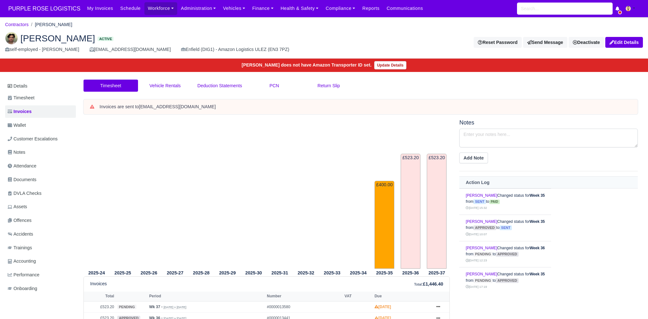  Describe the element at coordinates (40, 86) in the screenshot. I see `a: Details` at that location.